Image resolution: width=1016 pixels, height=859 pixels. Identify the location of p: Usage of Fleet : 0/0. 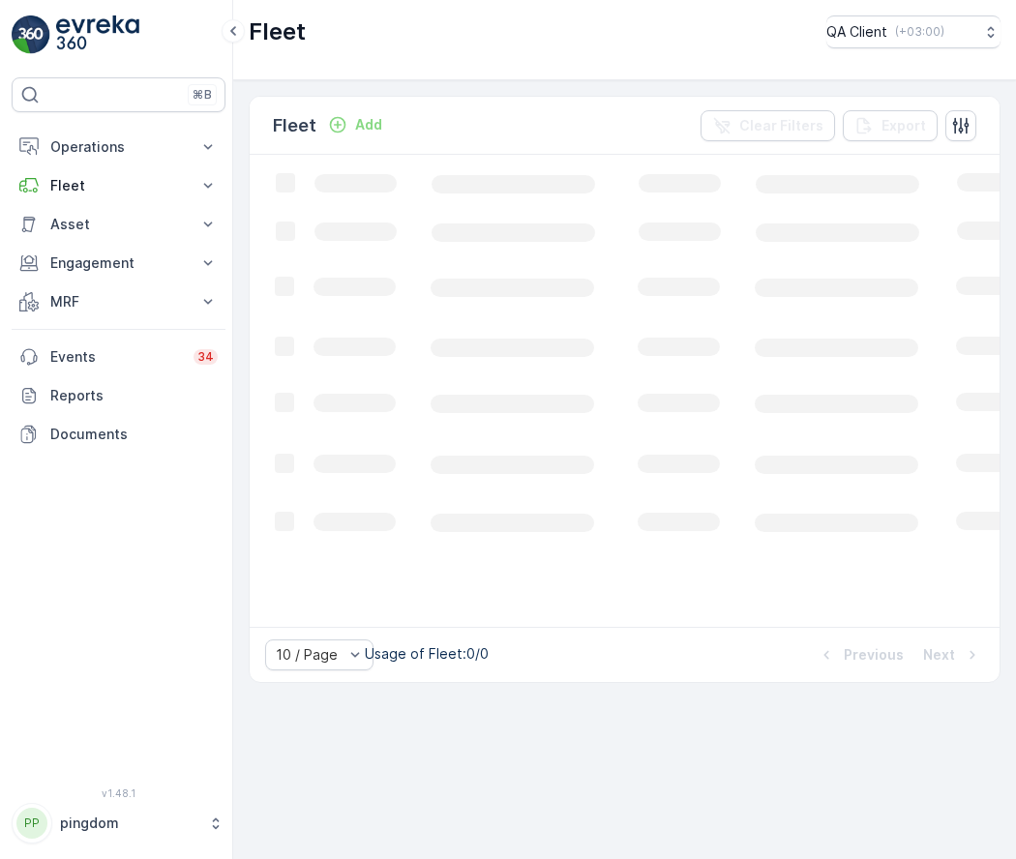
(427, 654).